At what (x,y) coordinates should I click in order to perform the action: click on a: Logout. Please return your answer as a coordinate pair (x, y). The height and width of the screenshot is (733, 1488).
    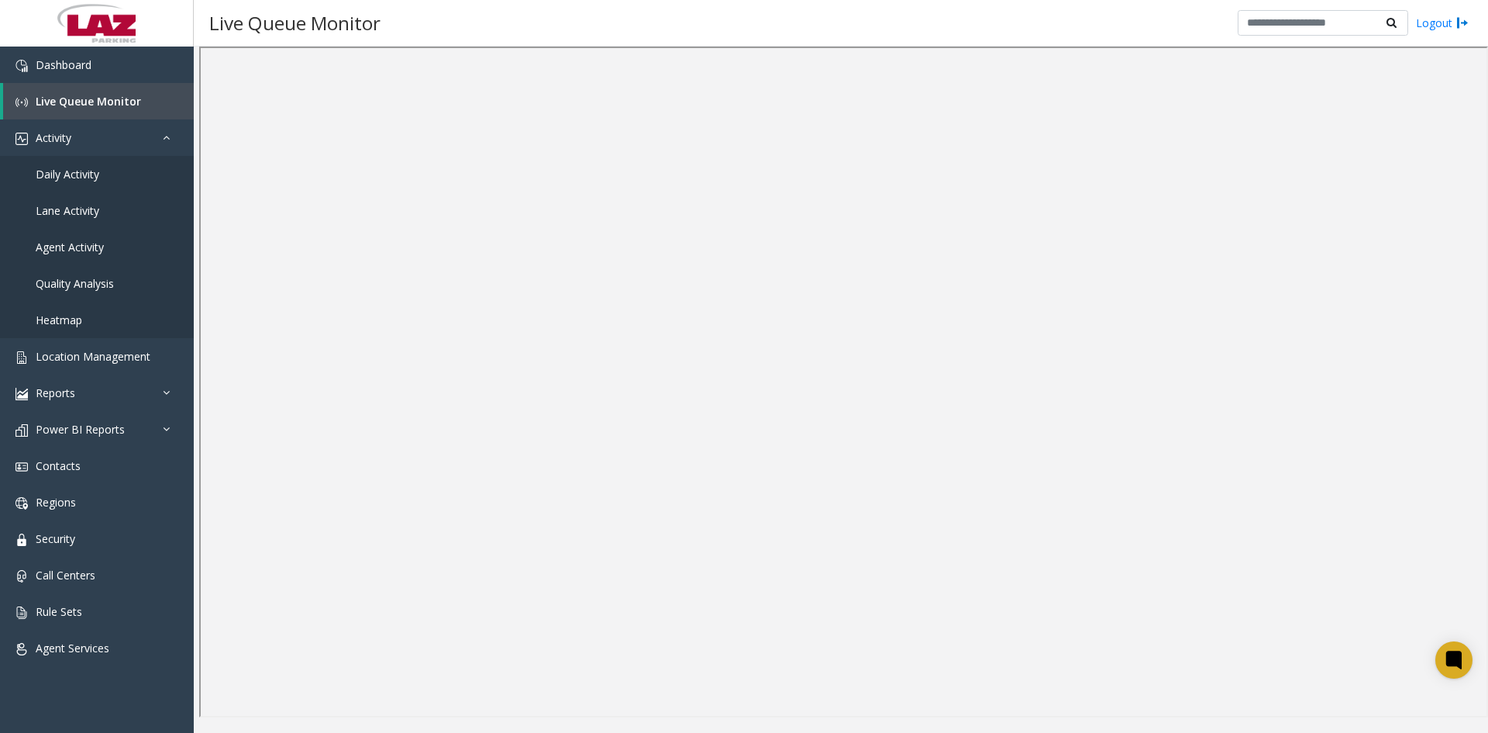
    Looking at the image, I should click on (1443, 22).